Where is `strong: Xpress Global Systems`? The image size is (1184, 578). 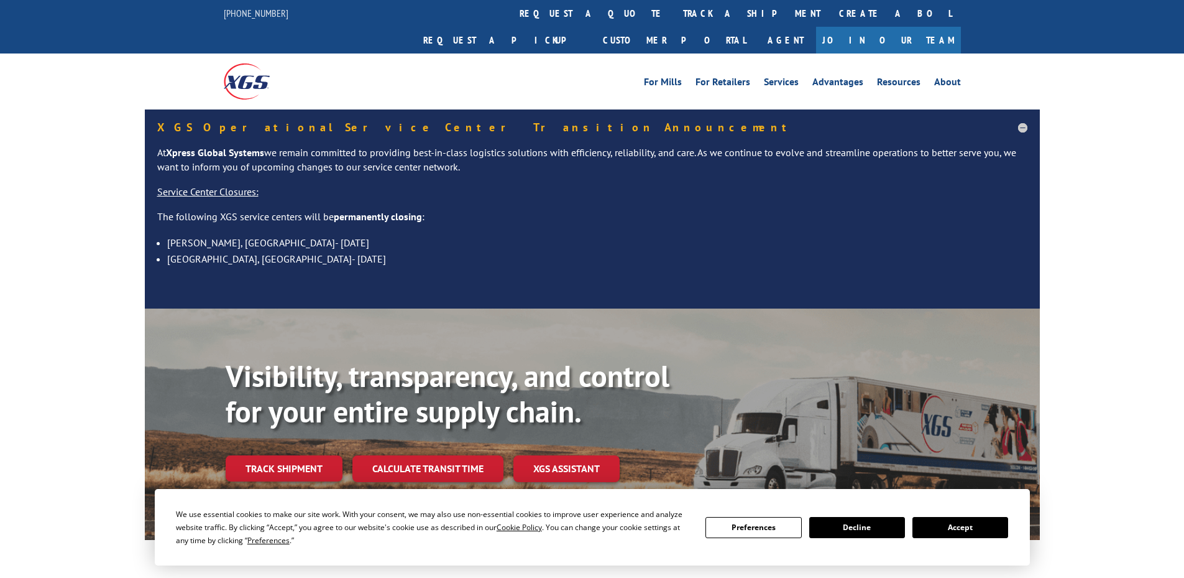
strong: Xpress Global Systems is located at coordinates (215, 152).